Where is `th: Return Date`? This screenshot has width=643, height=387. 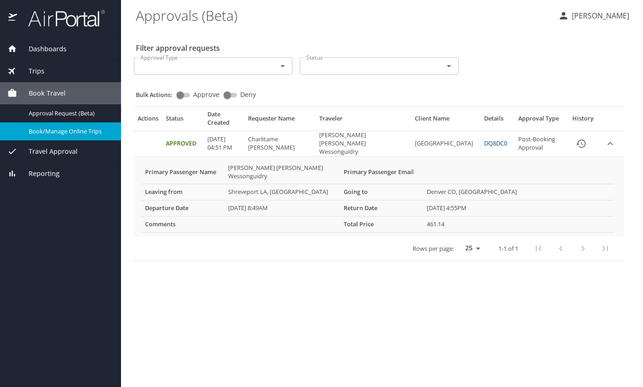 th: Return Date is located at coordinates (382, 208).